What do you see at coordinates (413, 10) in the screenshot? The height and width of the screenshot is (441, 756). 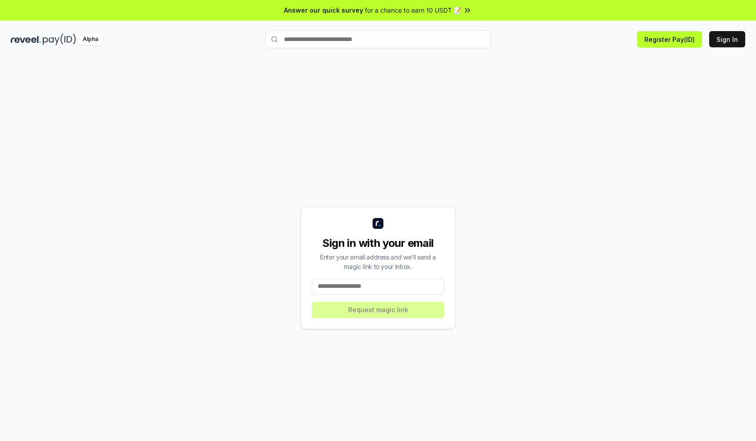 I see `span: for a chance to earn 10 USDT 📝` at bounding box center [413, 10].